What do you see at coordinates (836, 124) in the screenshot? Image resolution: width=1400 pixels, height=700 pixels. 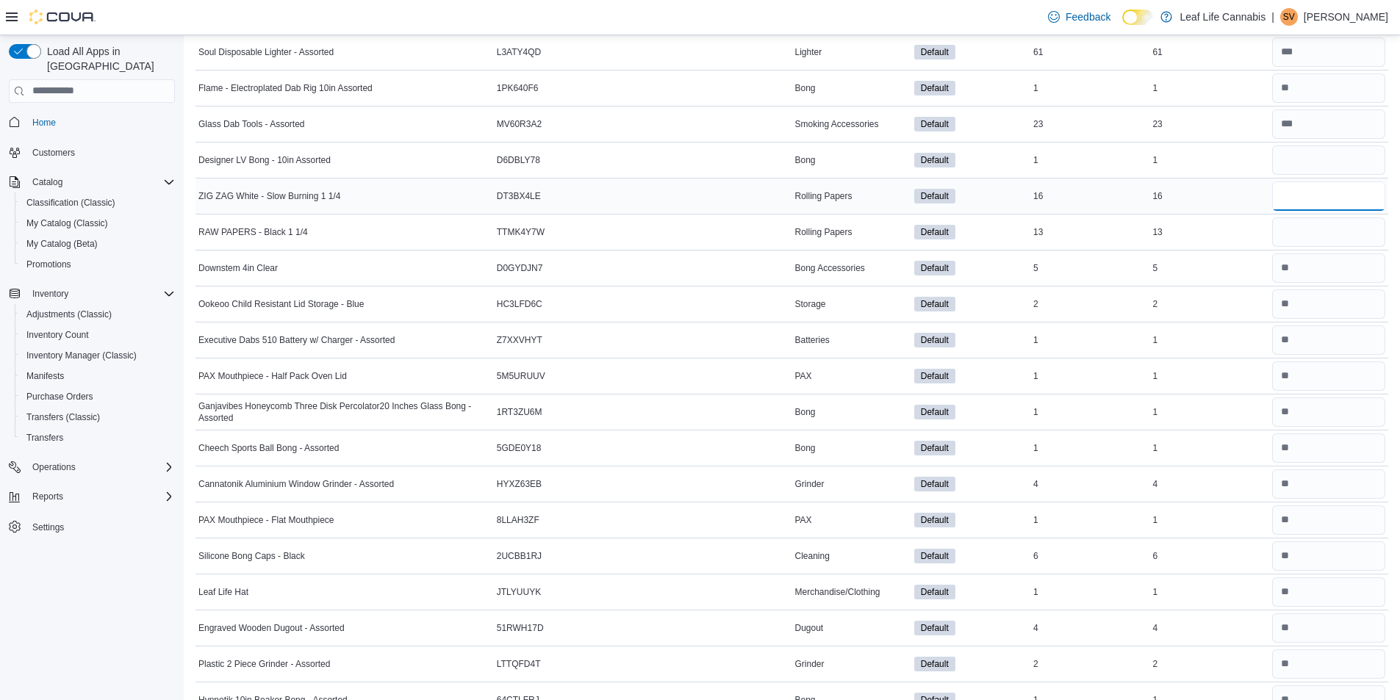 I see `span: Smoking Accessories` at bounding box center [836, 124].